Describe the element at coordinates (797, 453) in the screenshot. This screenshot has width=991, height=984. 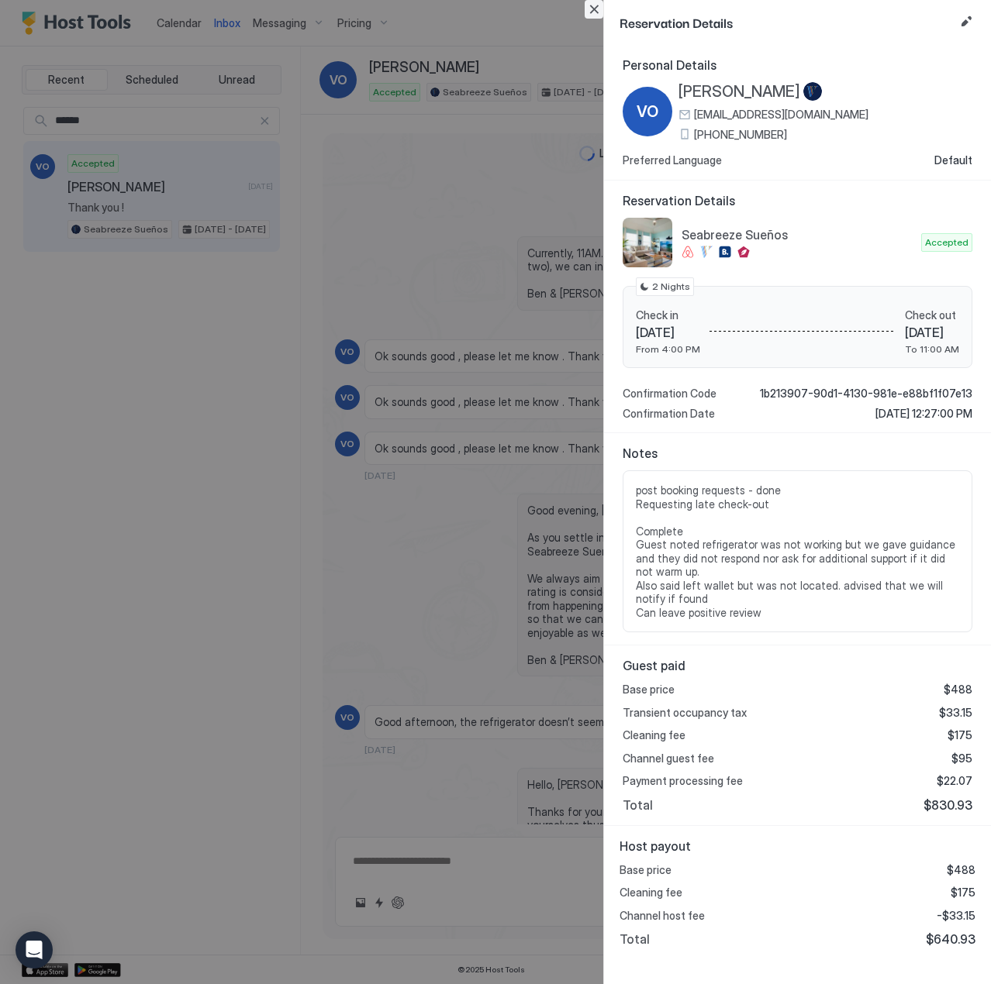
I see `span: Notes` at that location.